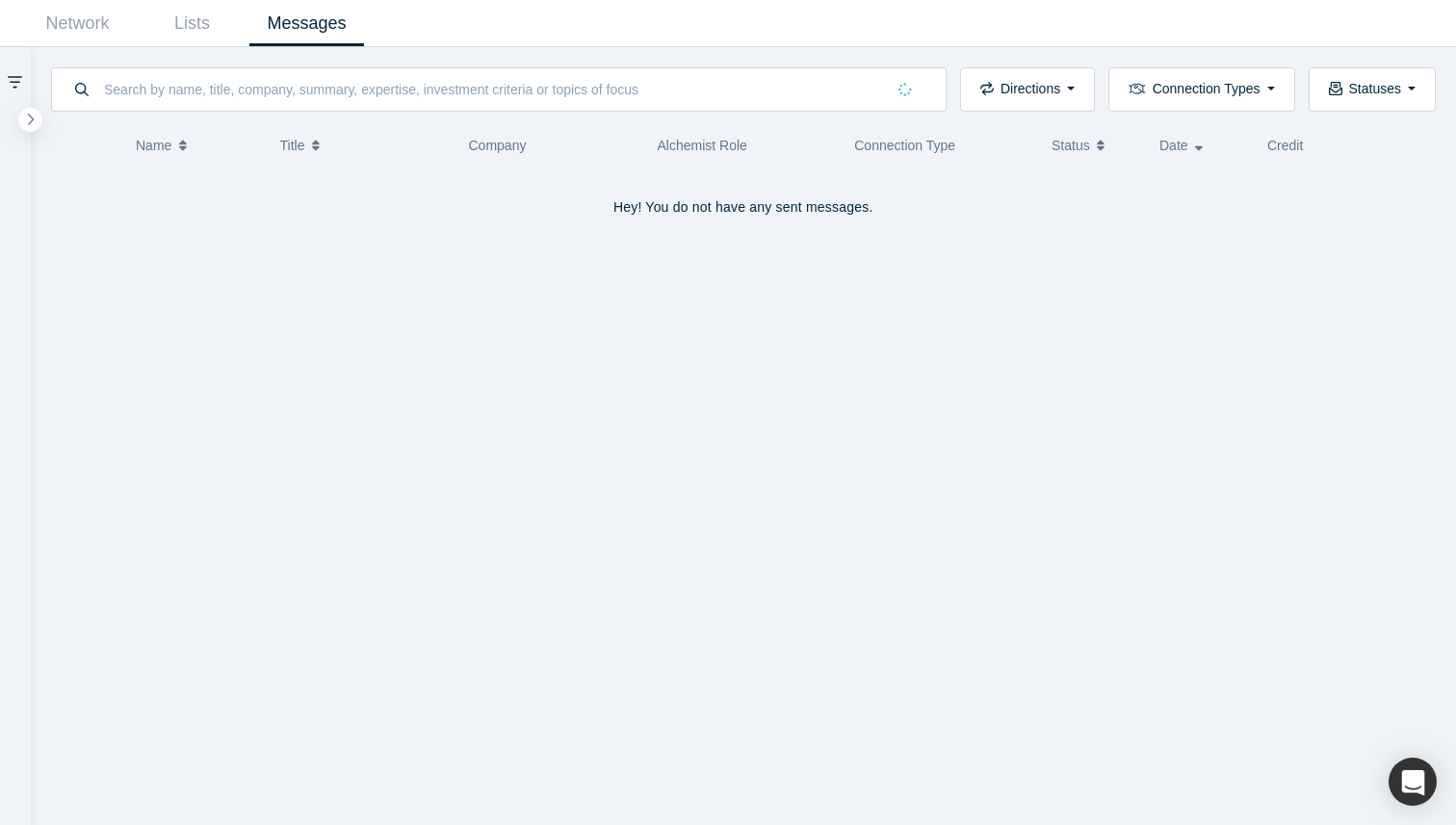 This screenshot has width=1456, height=825. I want to click on button: Title, so click(364, 145).